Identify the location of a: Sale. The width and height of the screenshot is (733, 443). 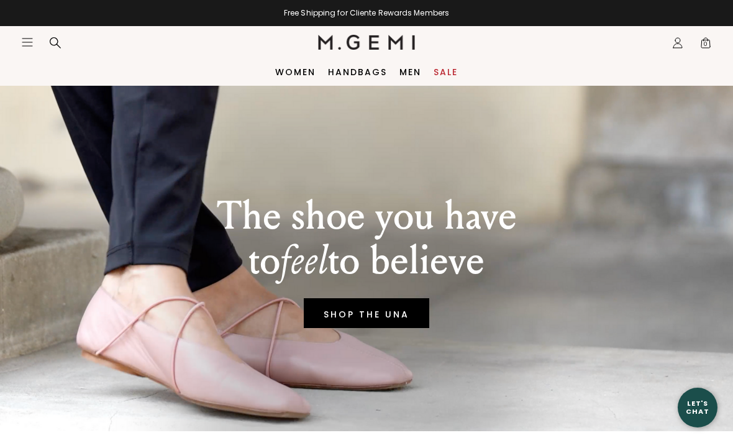
(446, 72).